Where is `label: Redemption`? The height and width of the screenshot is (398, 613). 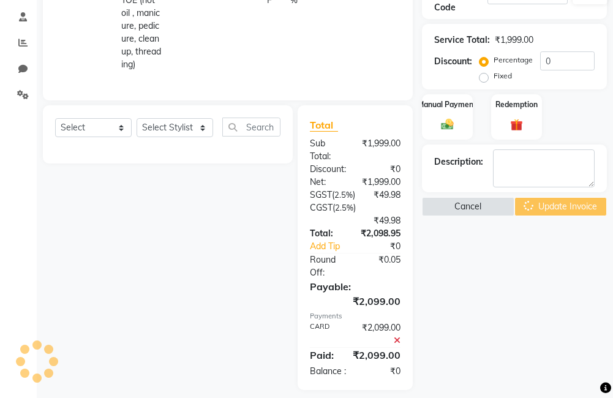 label: Redemption is located at coordinates (516, 105).